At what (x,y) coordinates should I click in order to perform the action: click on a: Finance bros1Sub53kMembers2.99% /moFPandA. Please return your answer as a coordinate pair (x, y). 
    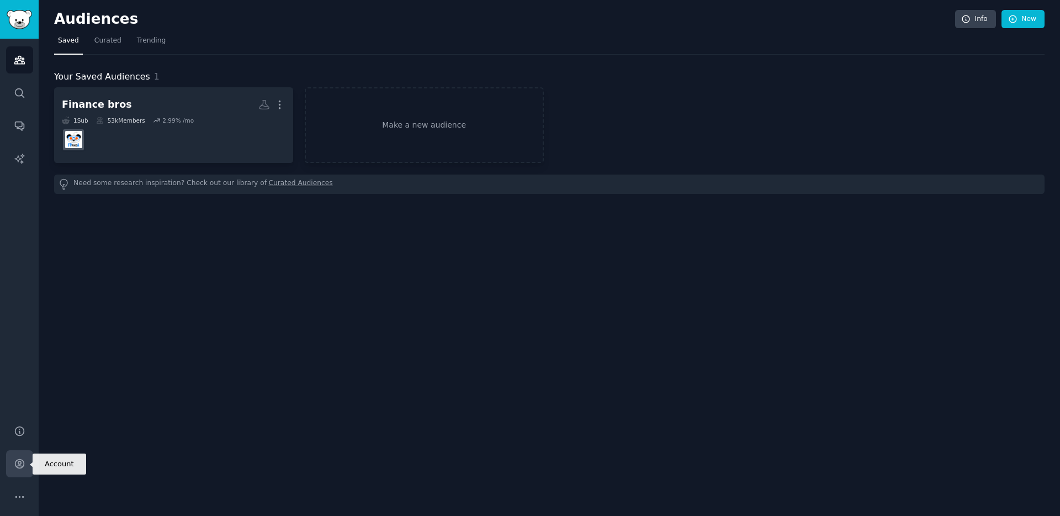
    Looking at the image, I should click on (173, 125).